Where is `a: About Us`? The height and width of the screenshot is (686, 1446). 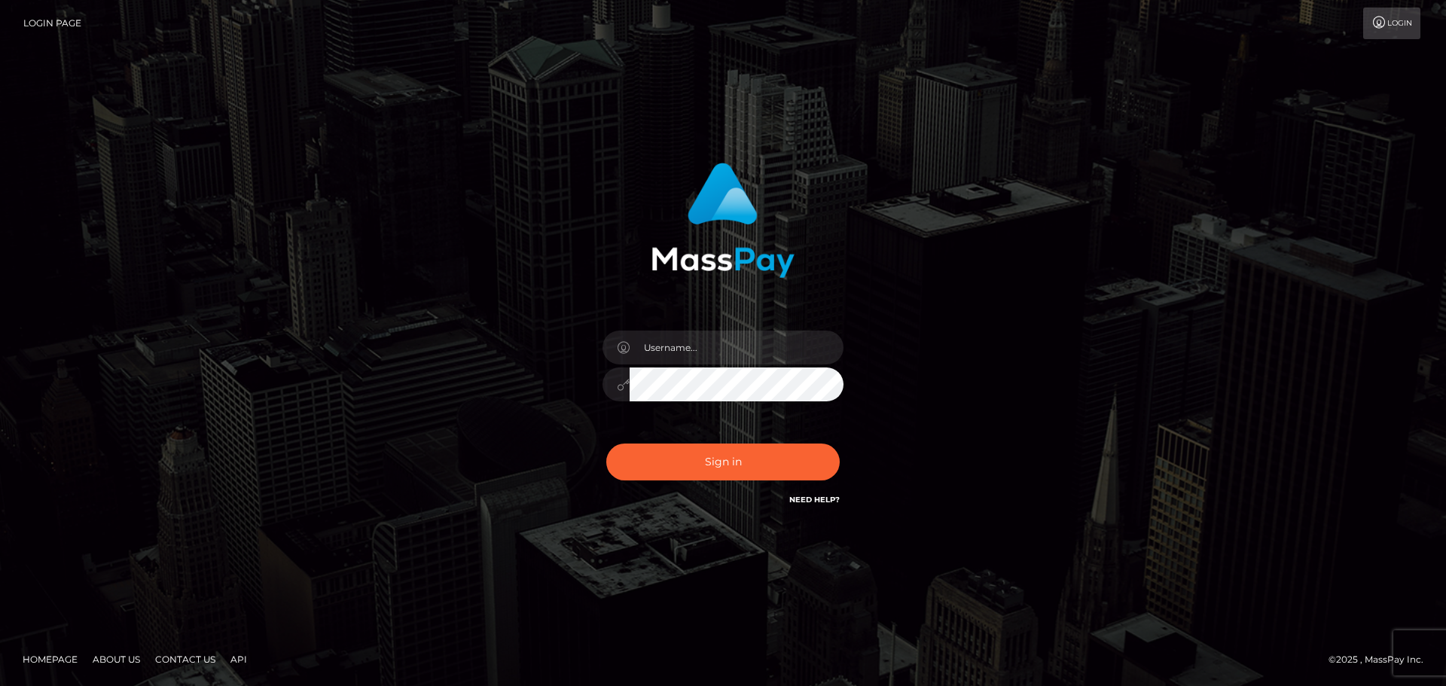 a: About Us is located at coordinates (116, 659).